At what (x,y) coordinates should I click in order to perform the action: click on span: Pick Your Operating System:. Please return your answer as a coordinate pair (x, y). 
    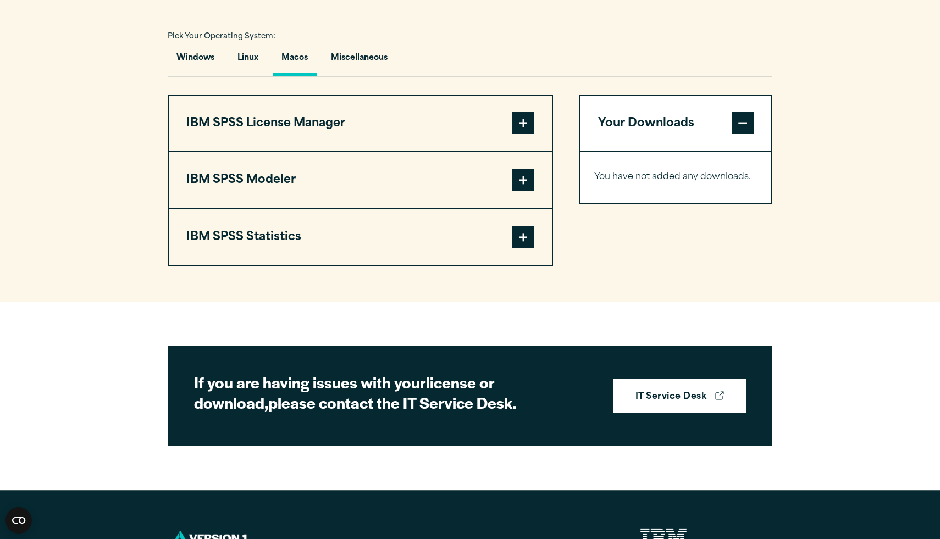
    Looking at the image, I should click on (222, 36).